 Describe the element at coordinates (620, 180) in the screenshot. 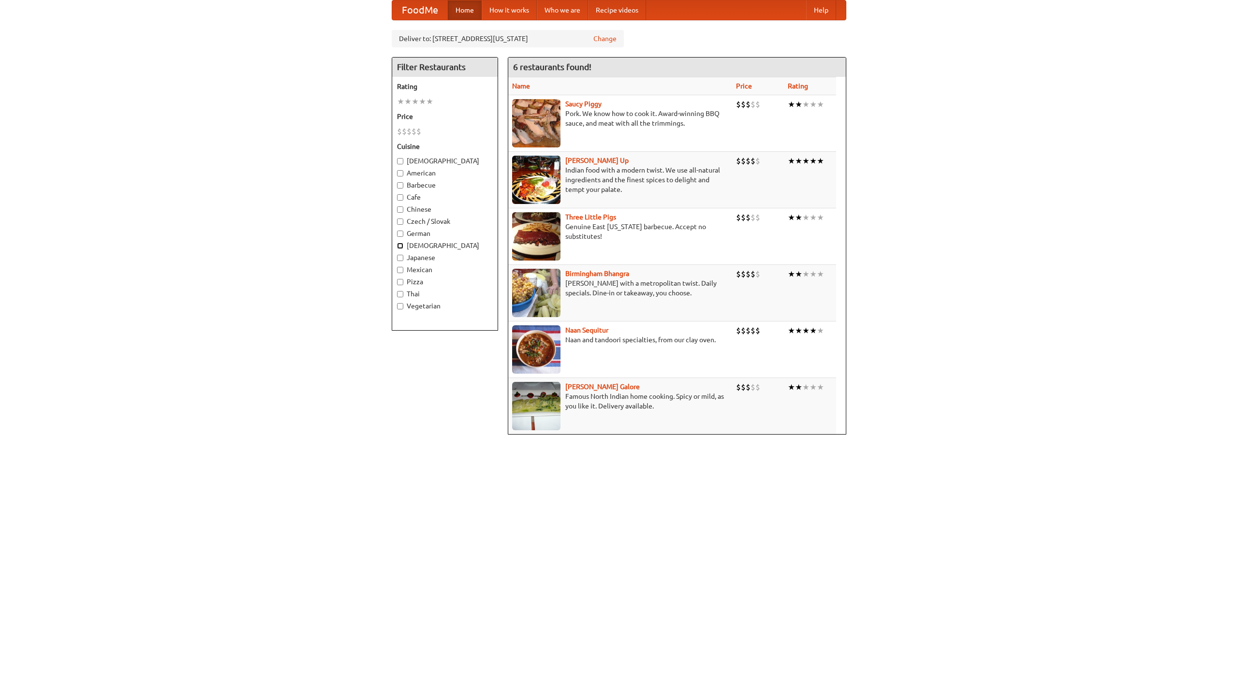

I see `p: Indian food with a modern twist. We use all-natural ingredients and the finest spices to delight ...` at that location.